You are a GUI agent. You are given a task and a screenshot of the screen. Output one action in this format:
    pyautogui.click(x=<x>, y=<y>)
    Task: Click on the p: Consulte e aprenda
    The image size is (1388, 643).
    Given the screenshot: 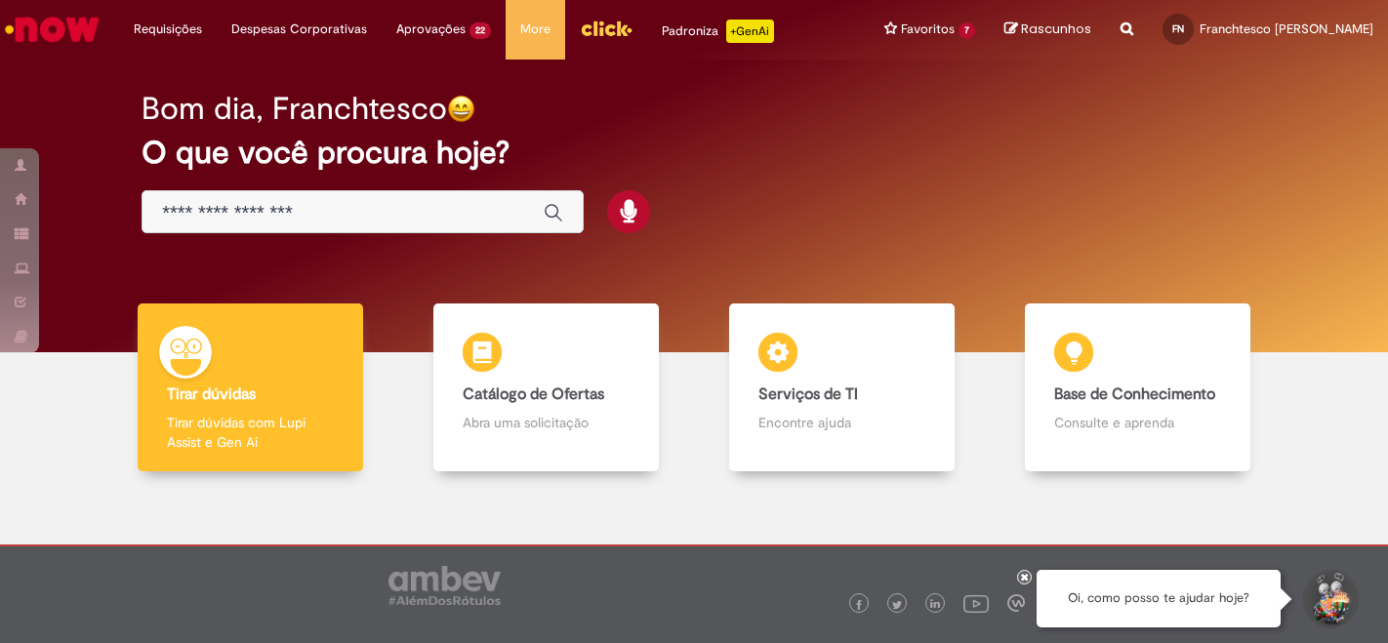 What is the action you would take?
    pyautogui.click(x=1137, y=423)
    